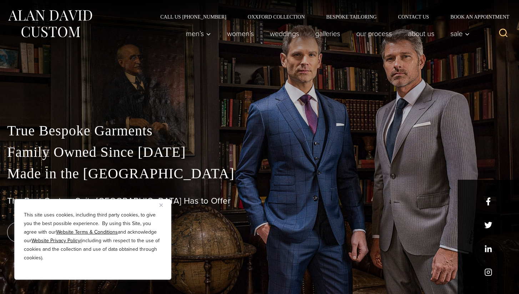 The image size is (519, 294). I want to click on u: Website Privacy Policy, so click(56, 240).